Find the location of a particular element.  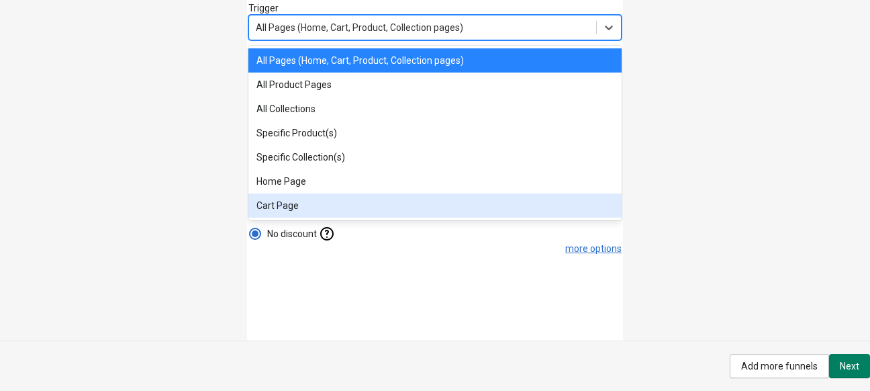

button: more options is located at coordinates (594, 248).